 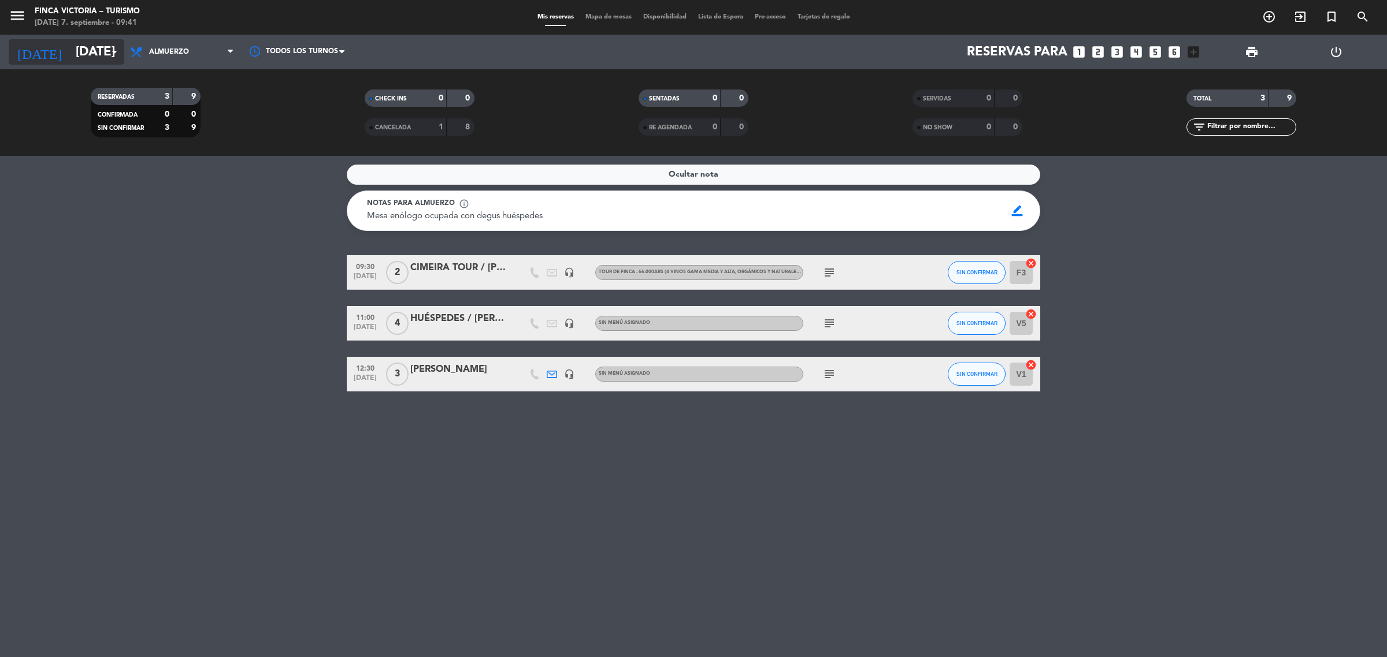 I want to click on span: NO SHOW, so click(x=937, y=128).